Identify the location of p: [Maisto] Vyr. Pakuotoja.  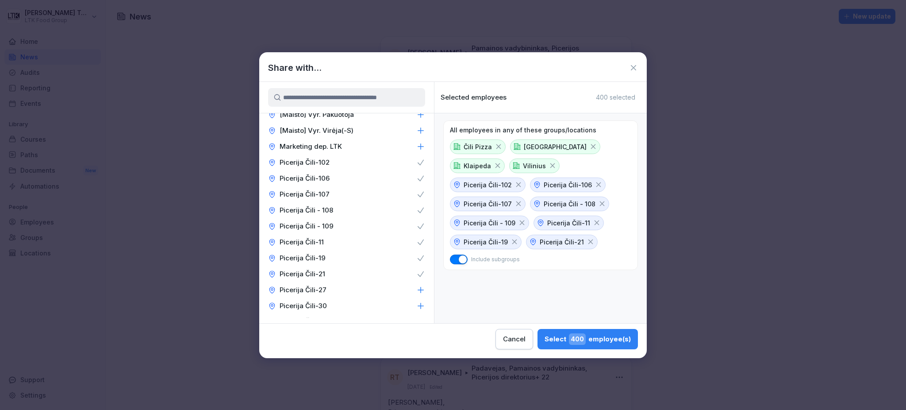
(317, 115).